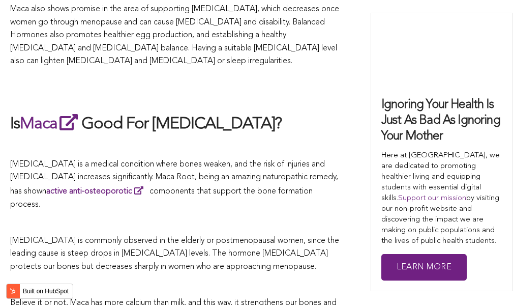 This screenshot has height=305, width=513. What do you see at coordinates (40, 291) in the screenshot?
I see `button: Built on HubSpot` at bounding box center [40, 291].